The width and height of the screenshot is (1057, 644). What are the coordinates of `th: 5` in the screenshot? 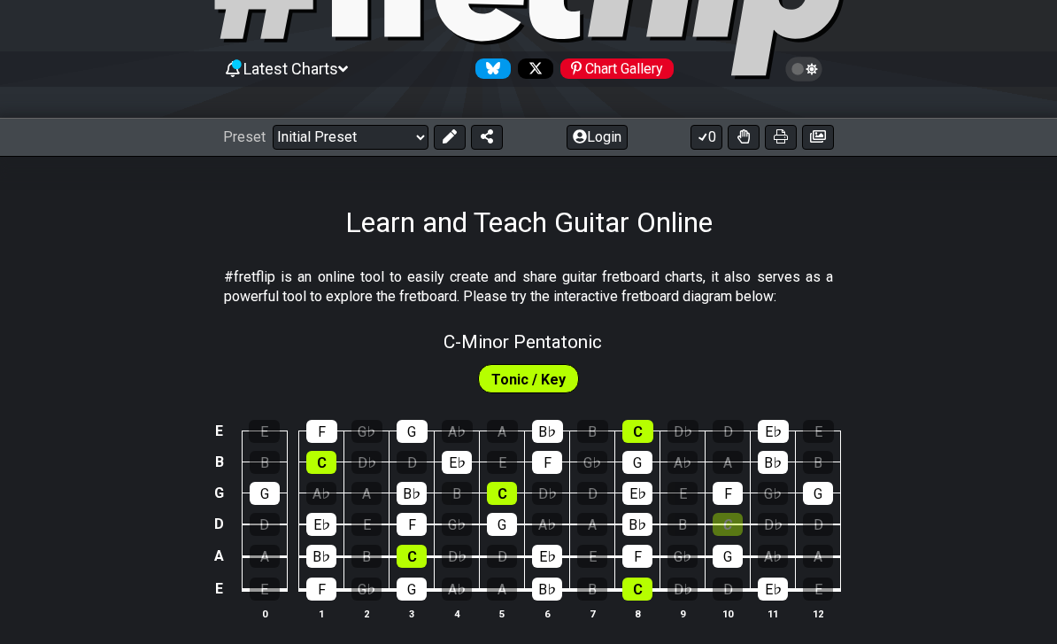 It's located at (502, 613).